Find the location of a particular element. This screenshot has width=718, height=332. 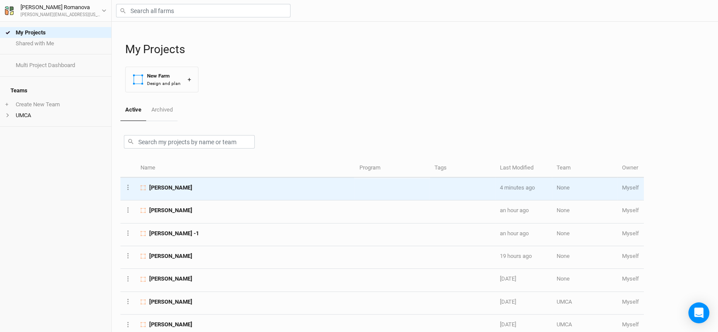

th: Name is located at coordinates (245, 168).